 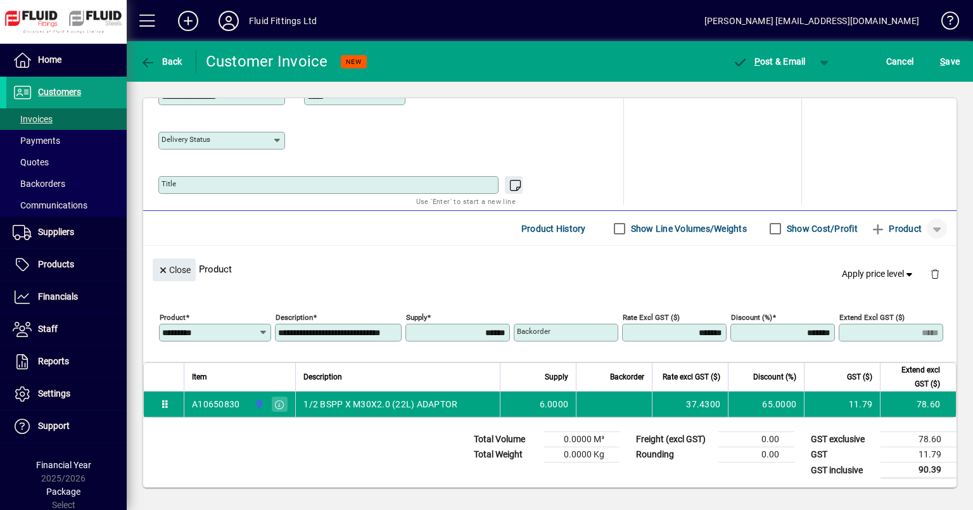 I want to click on span: Apply price level, so click(x=879, y=274).